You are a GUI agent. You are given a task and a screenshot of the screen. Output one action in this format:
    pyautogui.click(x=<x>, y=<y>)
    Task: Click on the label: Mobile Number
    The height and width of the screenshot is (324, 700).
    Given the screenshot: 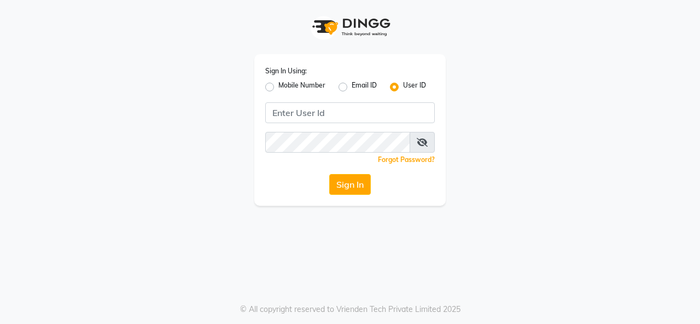 What is the action you would take?
    pyautogui.click(x=302, y=87)
    